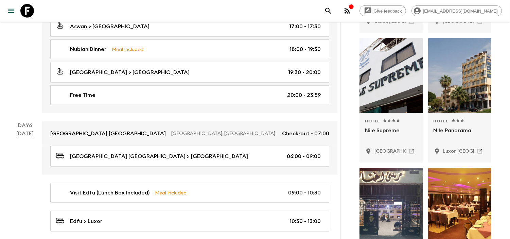  What do you see at coordinates (460, 135) in the screenshot?
I see `p: Nile Panorama` at bounding box center [460, 135].